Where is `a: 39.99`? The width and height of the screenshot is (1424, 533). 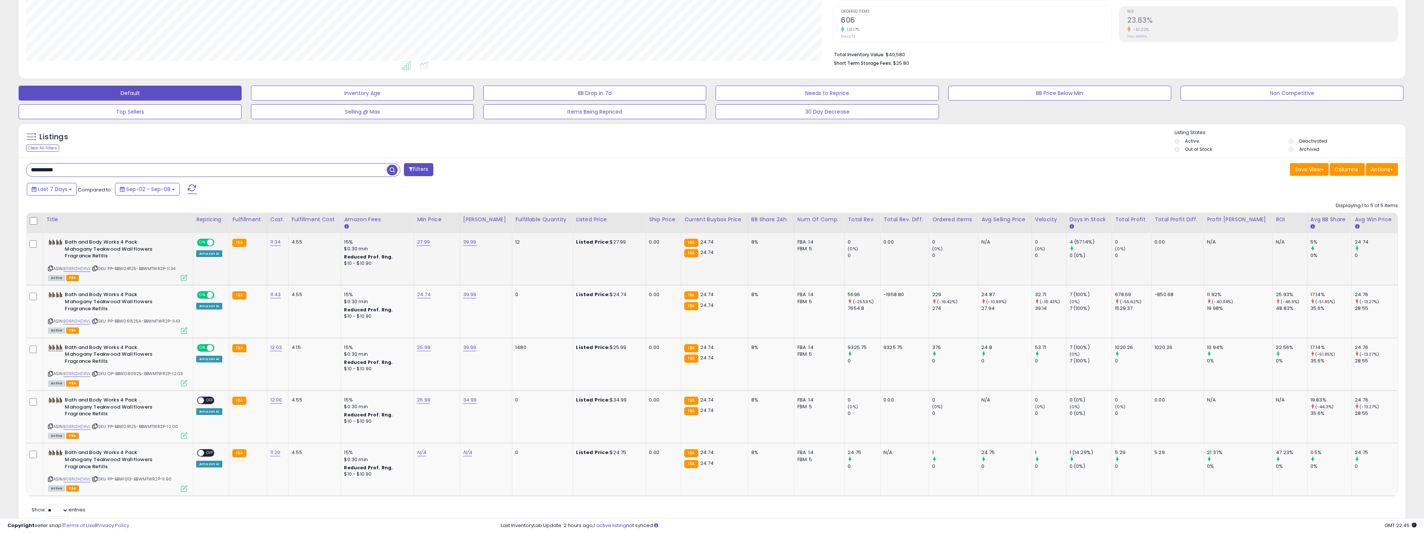
a: 39.99 is located at coordinates (470, 347).